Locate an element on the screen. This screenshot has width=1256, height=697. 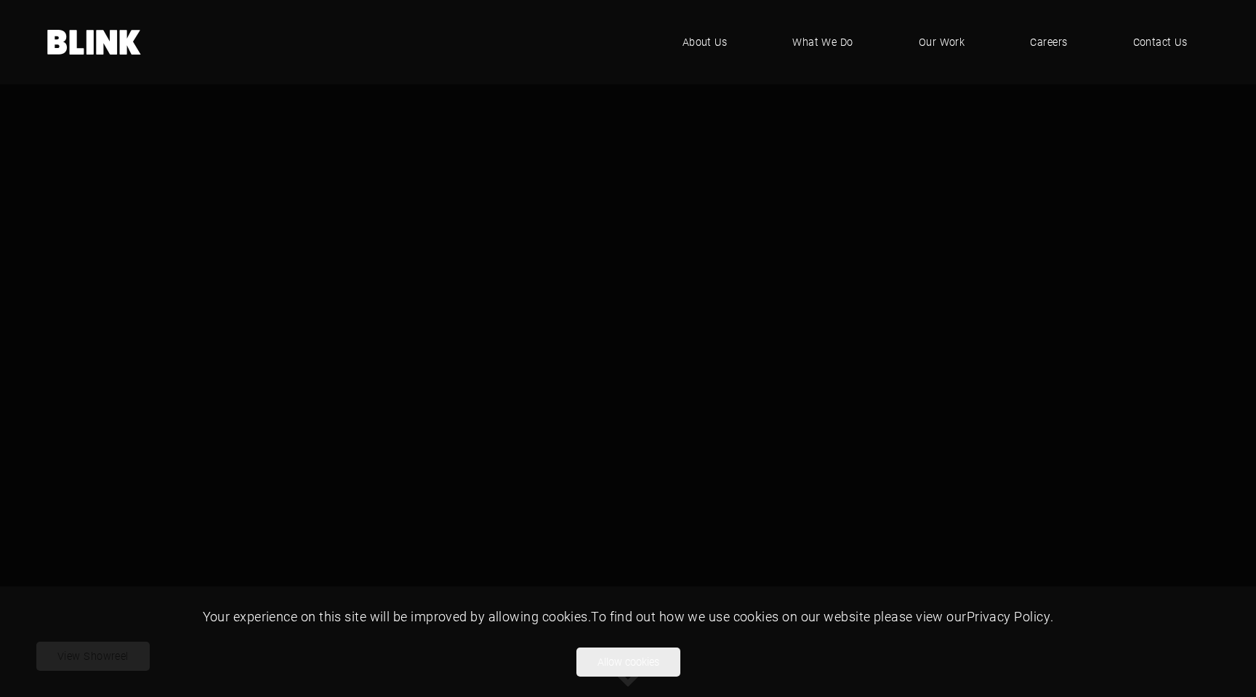
span: About Us is located at coordinates (705, 42).